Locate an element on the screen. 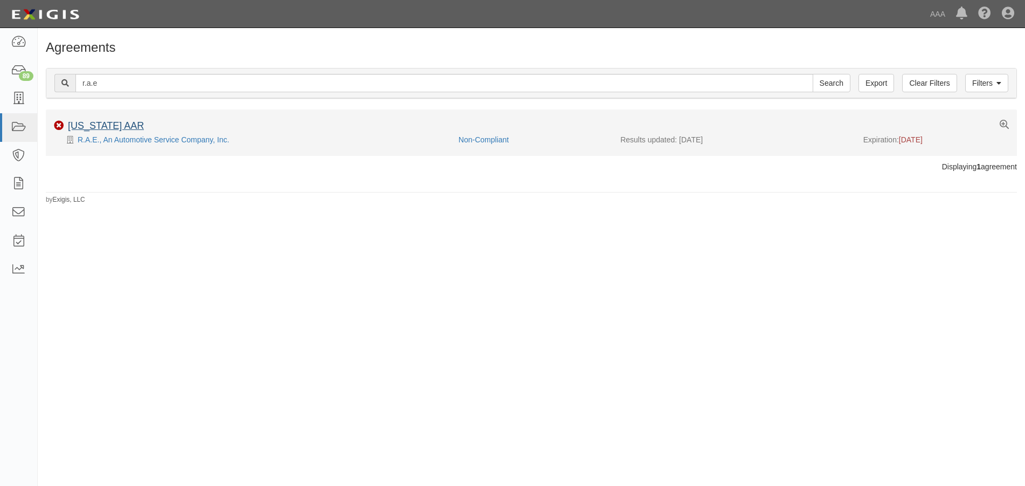 The height and width of the screenshot is (486, 1025). a: Exigis, LLC is located at coordinates (69, 199).